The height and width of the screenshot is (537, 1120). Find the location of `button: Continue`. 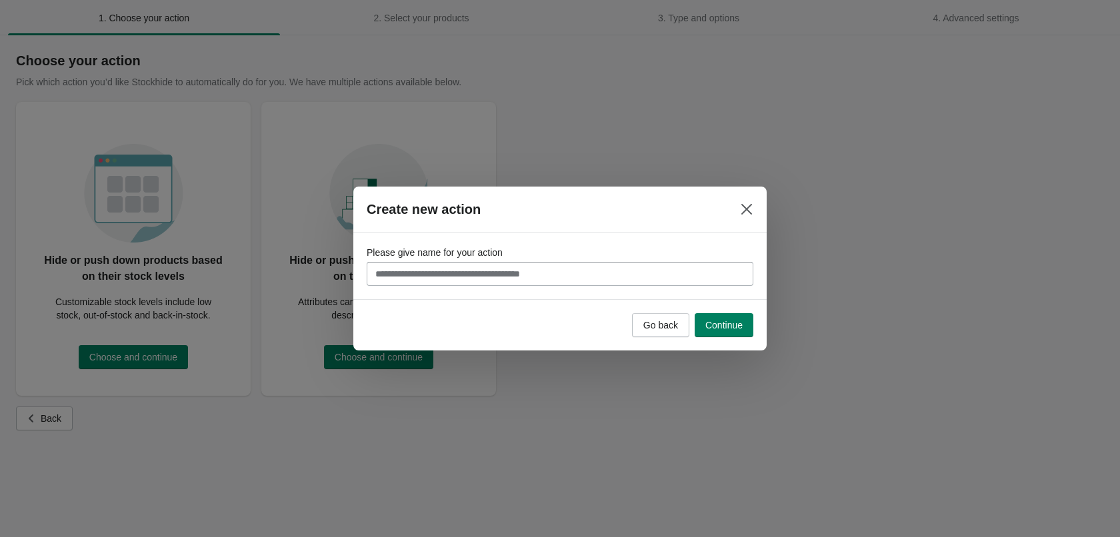

button: Continue is located at coordinates (724, 325).